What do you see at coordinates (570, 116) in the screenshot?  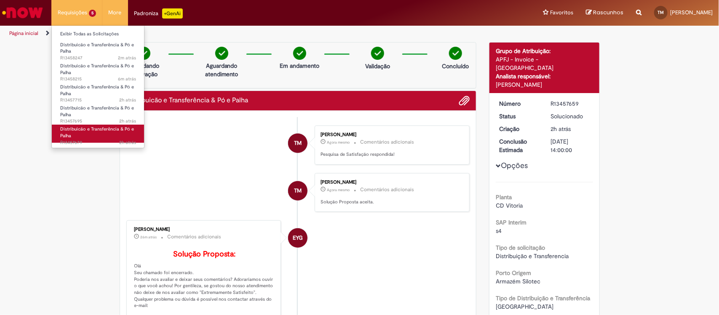 I see `div: Solucionado` at bounding box center [570, 116].